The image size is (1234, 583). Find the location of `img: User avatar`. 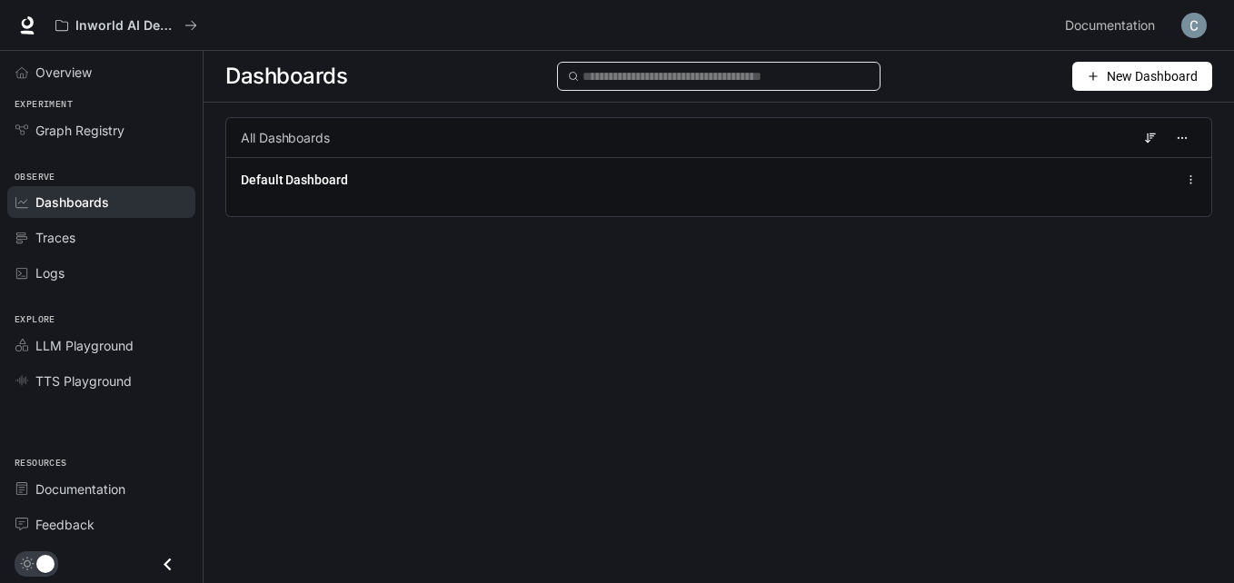

img: User avatar is located at coordinates (1194, 25).